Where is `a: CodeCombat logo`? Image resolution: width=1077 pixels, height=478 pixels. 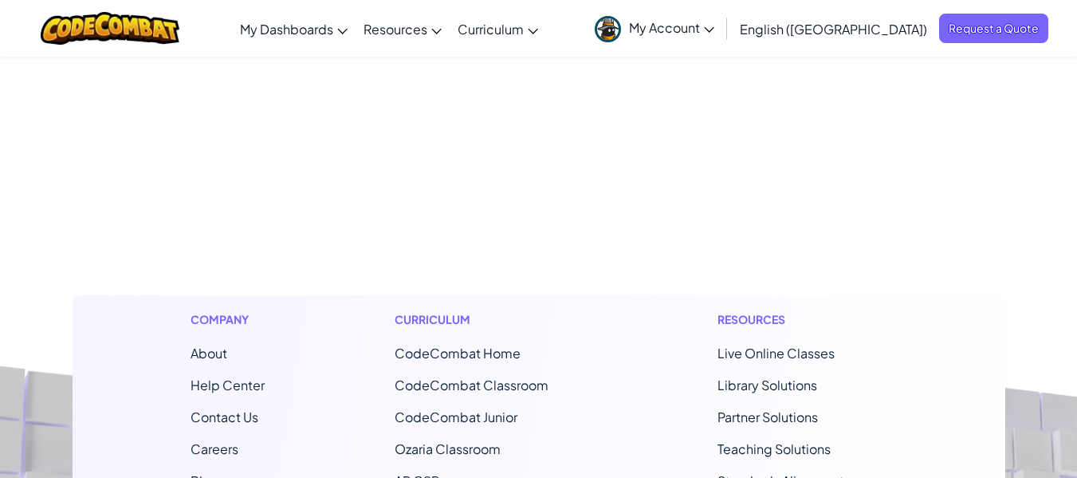
a: CodeCombat logo is located at coordinates (110, 28).